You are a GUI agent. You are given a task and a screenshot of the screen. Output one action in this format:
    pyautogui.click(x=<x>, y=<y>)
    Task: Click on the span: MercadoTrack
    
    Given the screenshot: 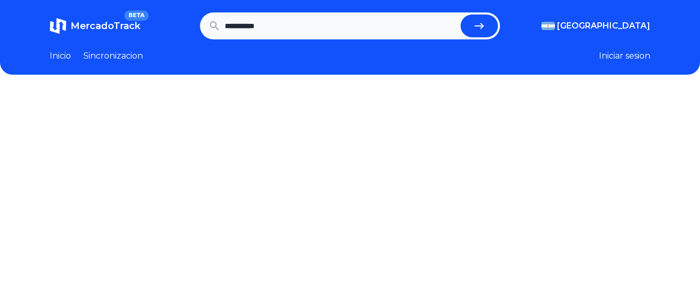 What is the action you would take?
    pyautogui.click(x=105, y=26)
    